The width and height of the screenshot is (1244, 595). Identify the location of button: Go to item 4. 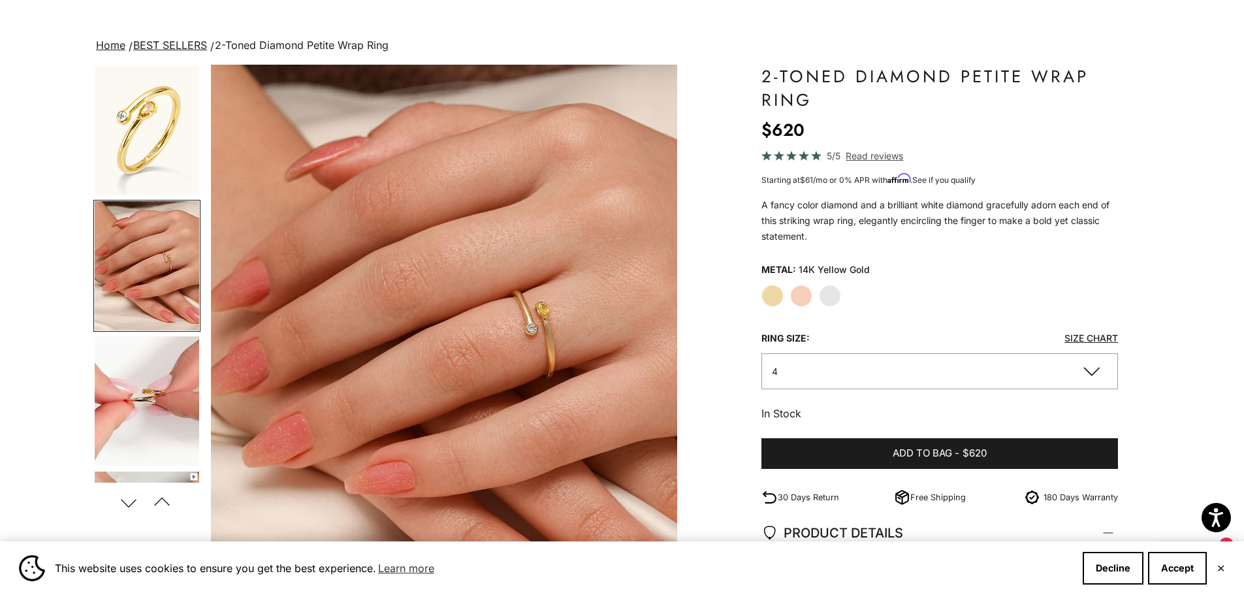
(147, 266).